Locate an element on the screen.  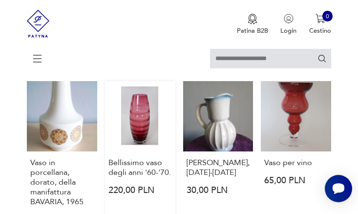
font: 30,00 PLN is located at coordinates (207, 190).